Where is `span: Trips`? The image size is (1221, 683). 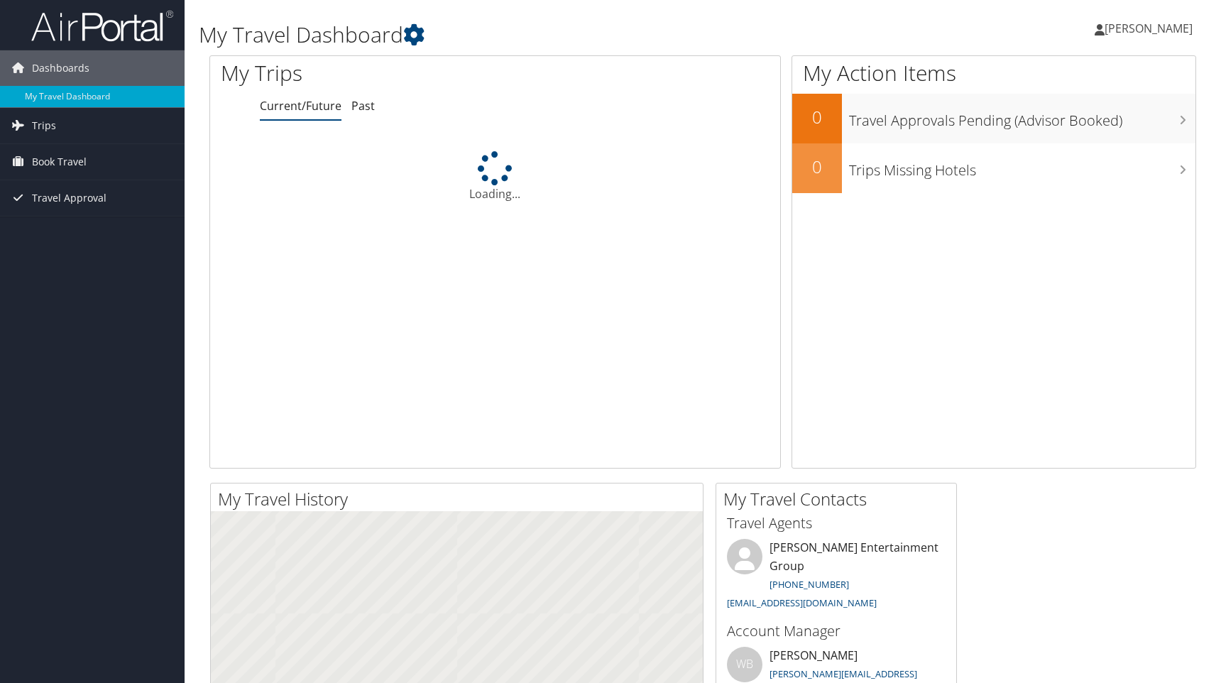
span: Trips is located at coordinates (44, 126).